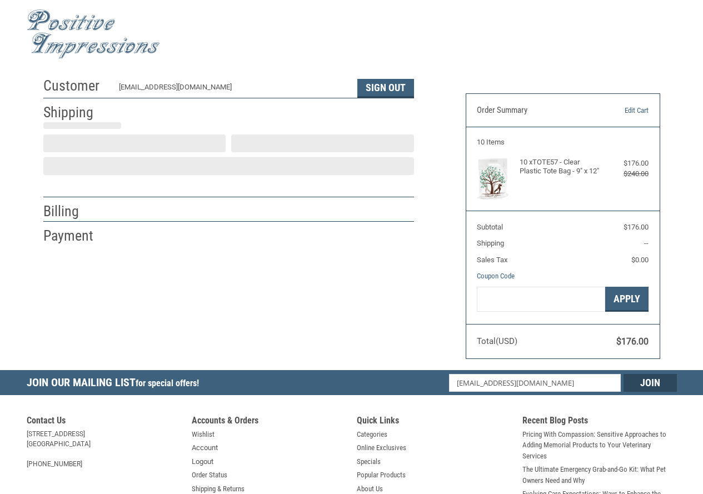 Image resolution: width=703 pixels, height=494 pixels. Describe the element at coordinates (541, 299) in the screenshot. I see `input: Gift Certificate or Coupon Code` at that location.